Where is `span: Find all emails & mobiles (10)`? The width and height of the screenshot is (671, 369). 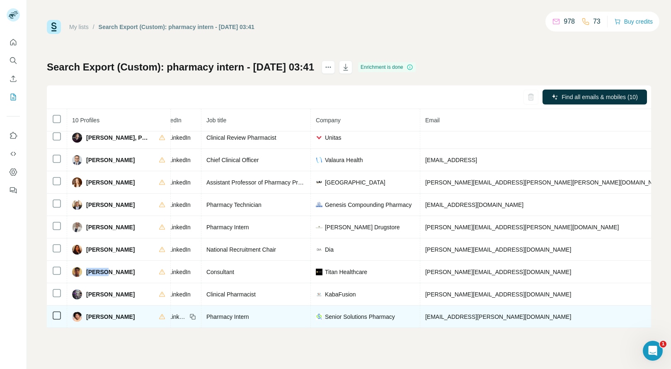 span: Find all emails & mobiles (10) is located at coordinates (600, 97).